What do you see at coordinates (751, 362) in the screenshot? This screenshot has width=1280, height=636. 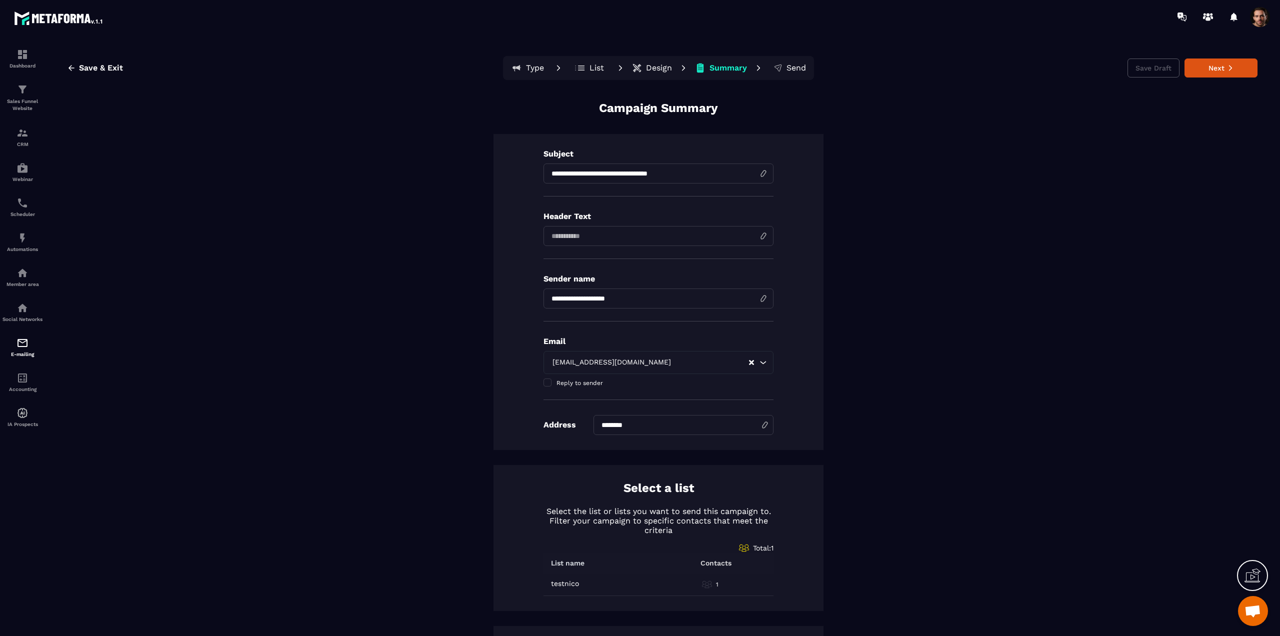 I see `button: Clear Selected` at bounding box center [751, 362].